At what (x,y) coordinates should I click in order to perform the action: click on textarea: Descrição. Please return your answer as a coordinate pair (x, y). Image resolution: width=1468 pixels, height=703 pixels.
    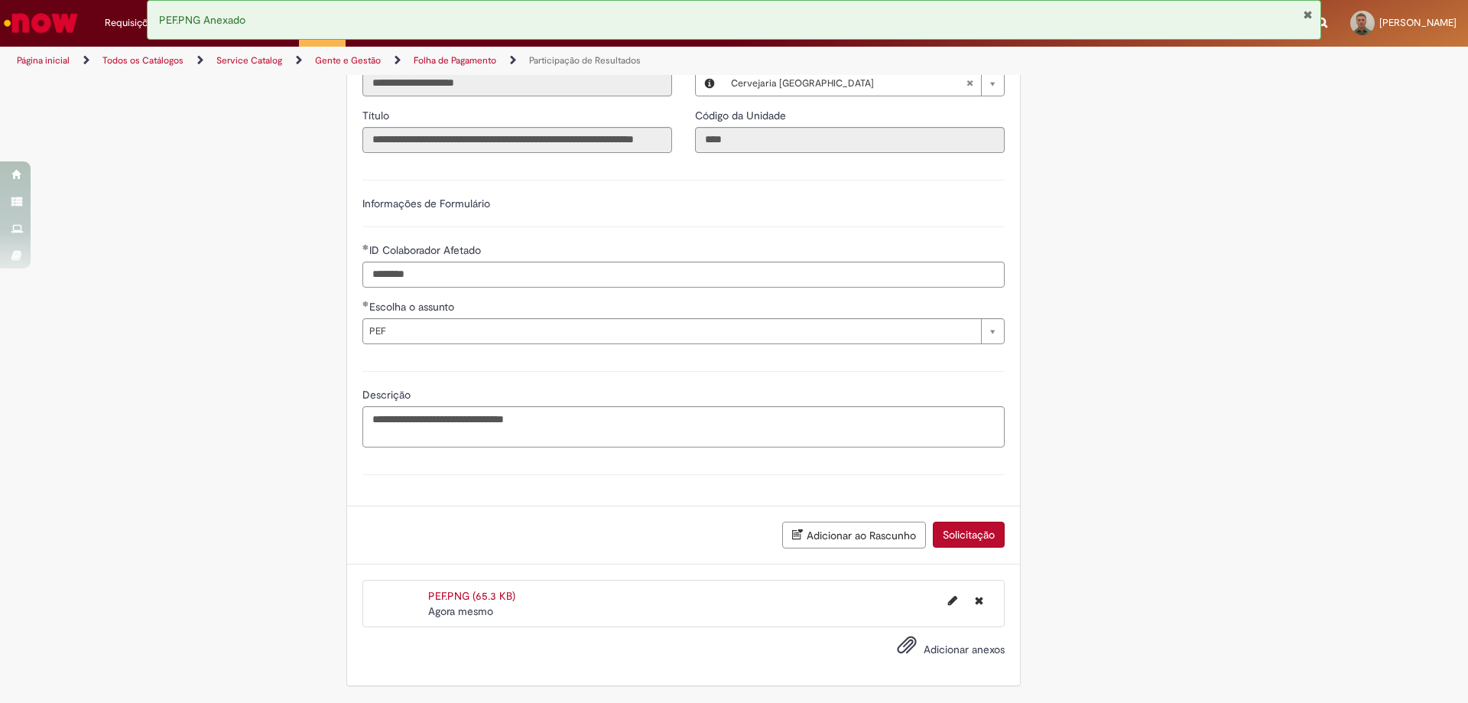
    Looking at the image, I should click on (684, 427).